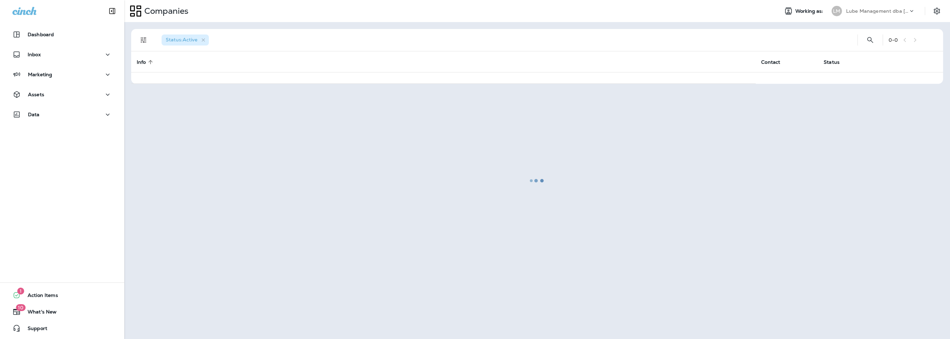  I want to click on div: LM, so click(837, 11).